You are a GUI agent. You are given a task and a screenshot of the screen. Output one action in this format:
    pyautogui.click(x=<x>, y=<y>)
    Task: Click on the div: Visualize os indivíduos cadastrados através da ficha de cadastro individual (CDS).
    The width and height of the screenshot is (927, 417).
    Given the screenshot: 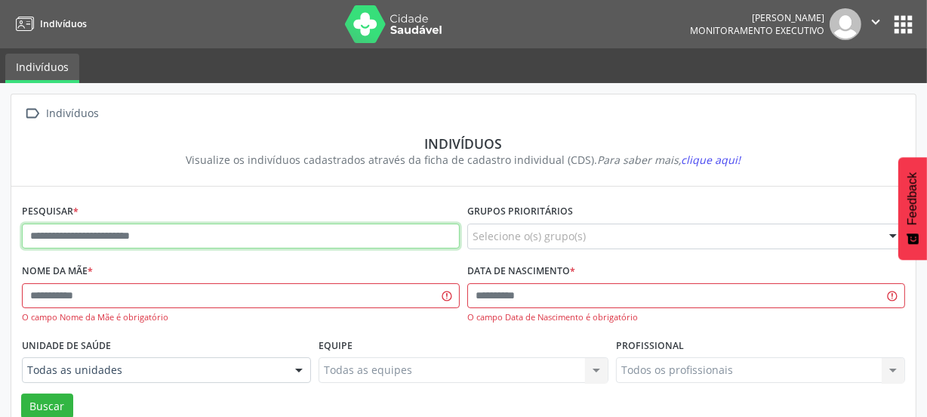 What is the action you would take?
    pyautogui.click(x=463, y=159)
    